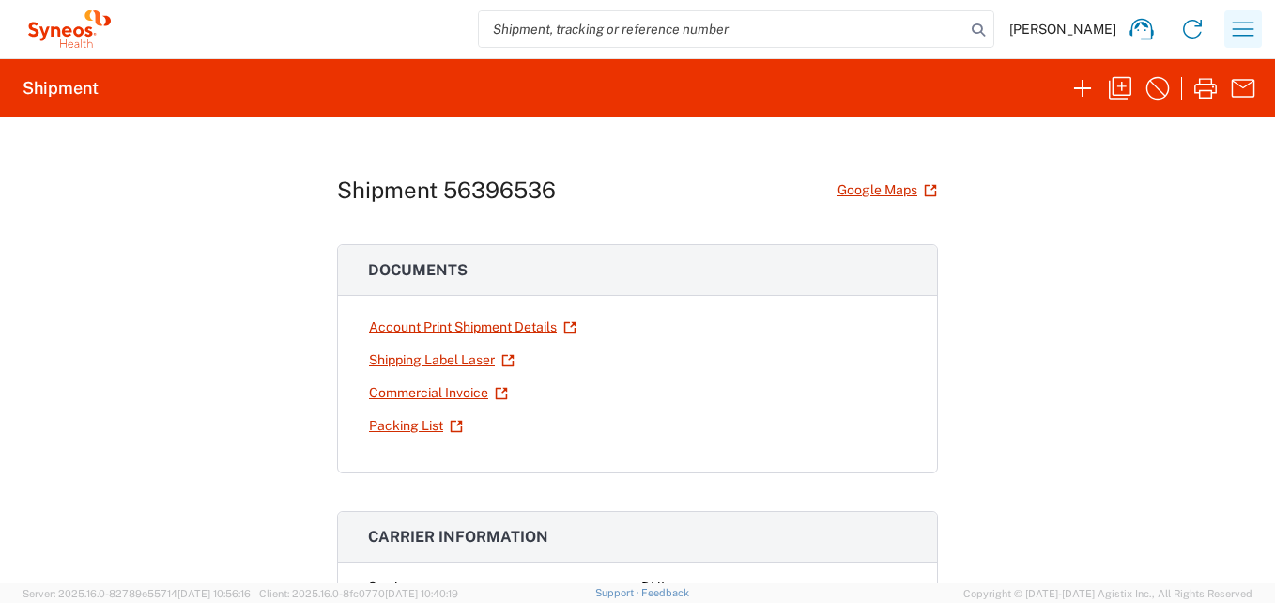 Image resolution: width=1275 pixels, height=603 pixels. Describe the element at coordinates (418, 269) in the screenshot. I see `span: Documents` at that location.